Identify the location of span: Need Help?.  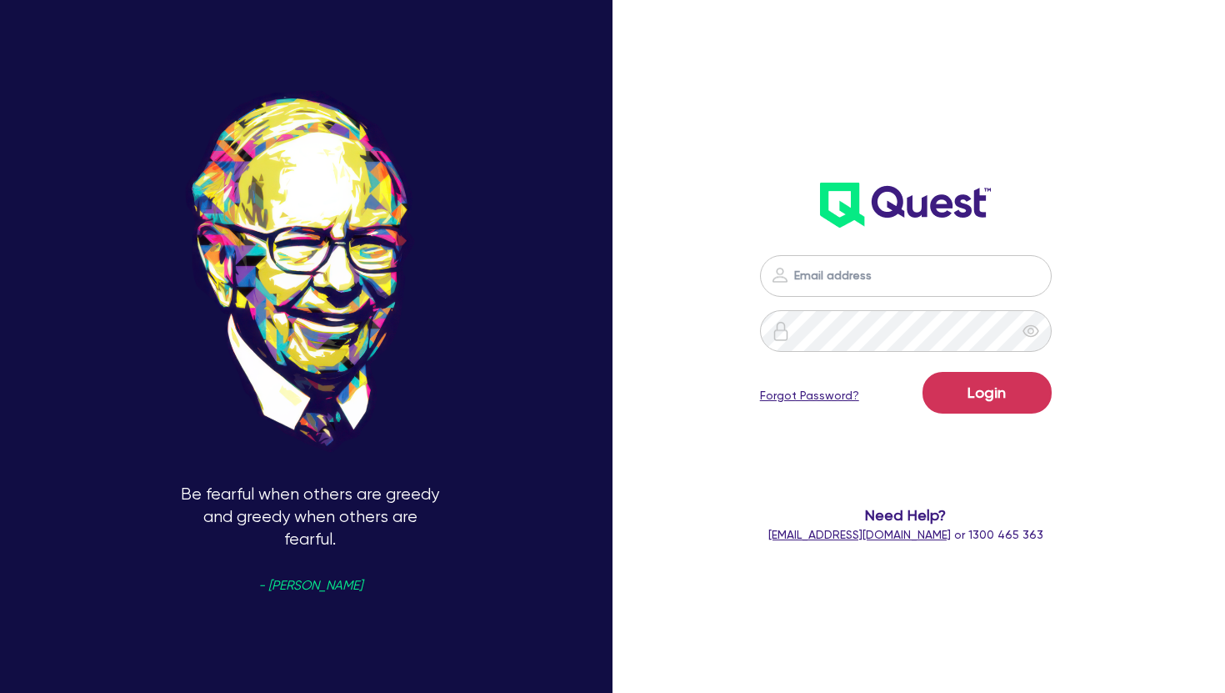
(905, 514).